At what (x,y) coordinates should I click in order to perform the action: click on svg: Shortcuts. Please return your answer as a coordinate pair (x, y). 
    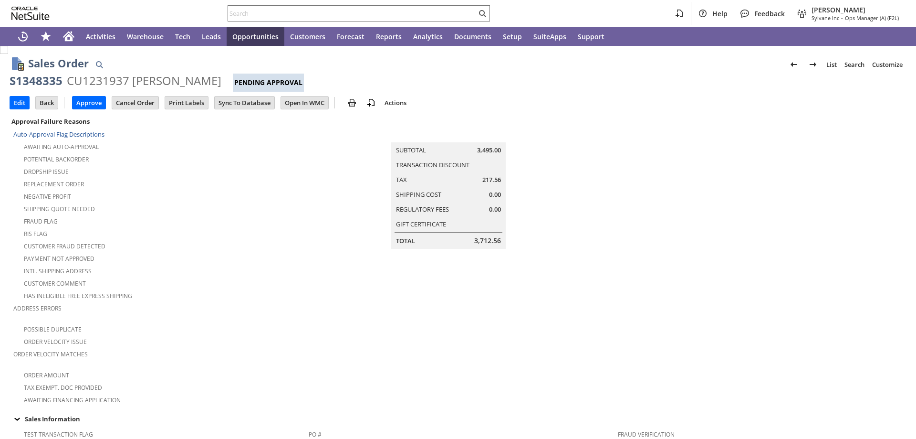
    Looking at the image, I should click on (46, 36).